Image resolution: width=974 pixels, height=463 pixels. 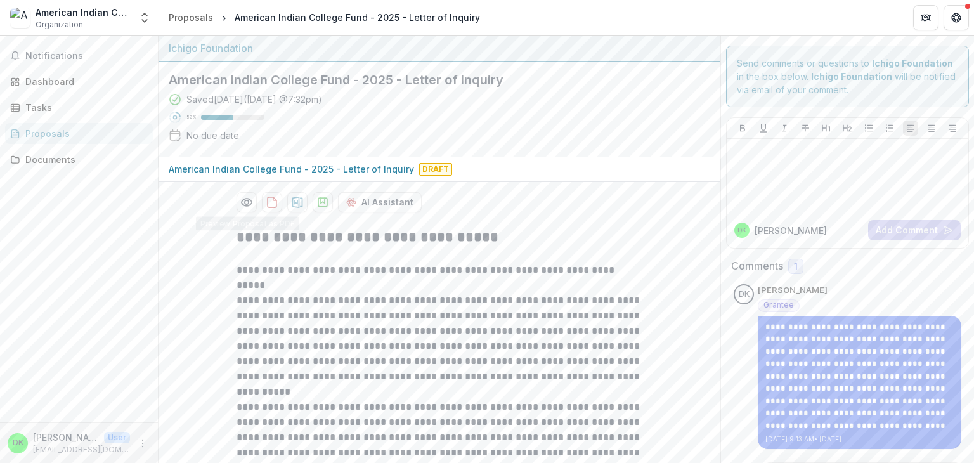 I want to click on a: Tasks, so click(x=79, y=107).